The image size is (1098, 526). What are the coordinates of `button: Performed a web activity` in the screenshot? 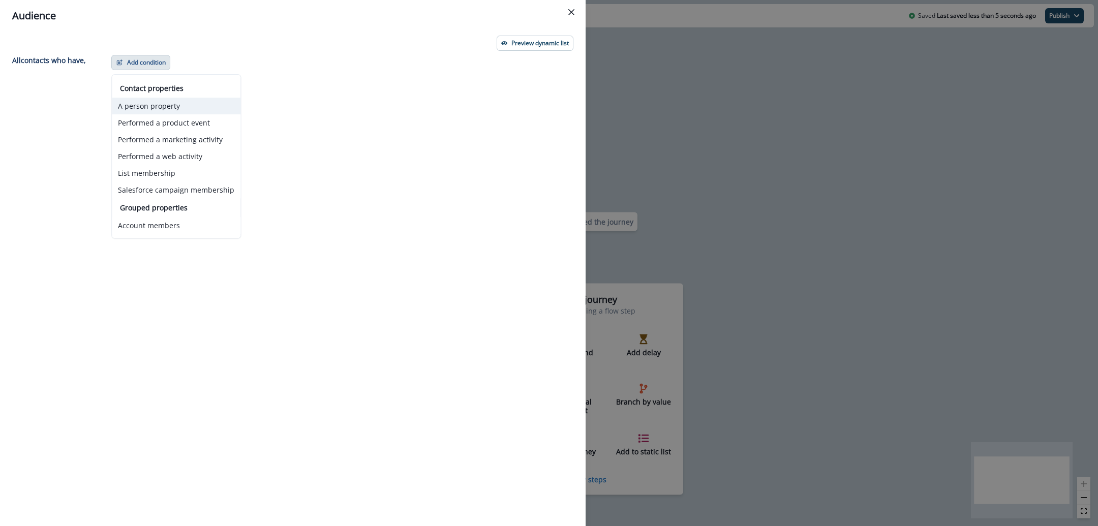 It's located at (176, 156).